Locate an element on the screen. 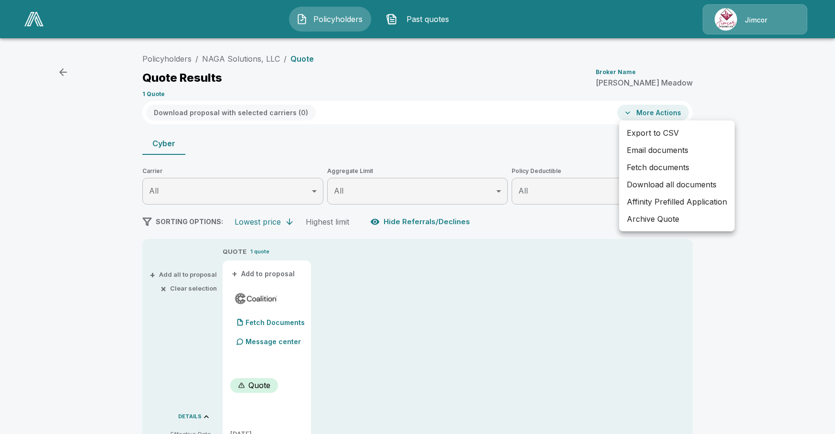 The width and height of the screenshot is (835, 434). li: Fetch documents is located at coordinates (677, 167).